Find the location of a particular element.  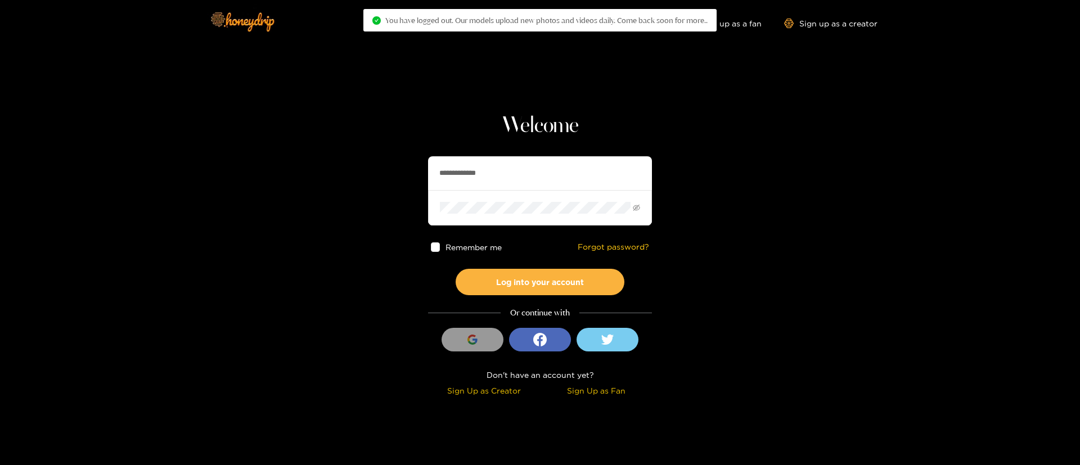

a: Sign up as a creator is located at coordinates (831, 23).